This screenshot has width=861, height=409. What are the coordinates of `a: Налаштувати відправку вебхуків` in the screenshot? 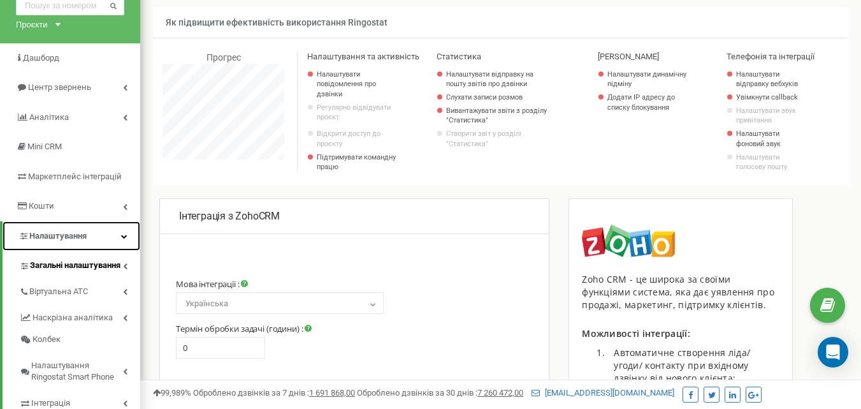 It's located at (770, 79).